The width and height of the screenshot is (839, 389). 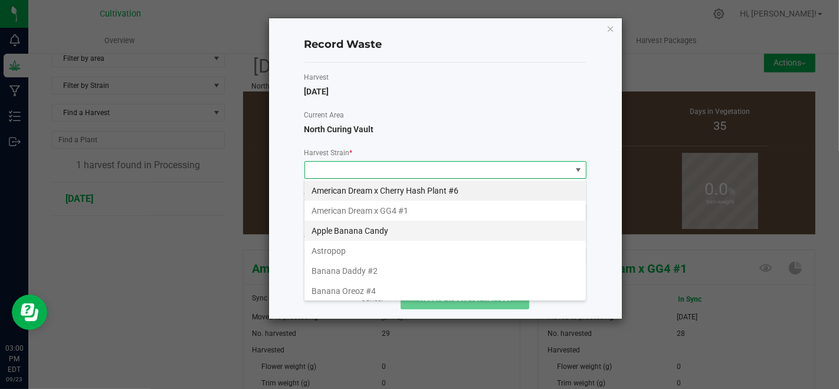 I want to click on li: Banana Oreoz #4, so click(x=445, y=291).